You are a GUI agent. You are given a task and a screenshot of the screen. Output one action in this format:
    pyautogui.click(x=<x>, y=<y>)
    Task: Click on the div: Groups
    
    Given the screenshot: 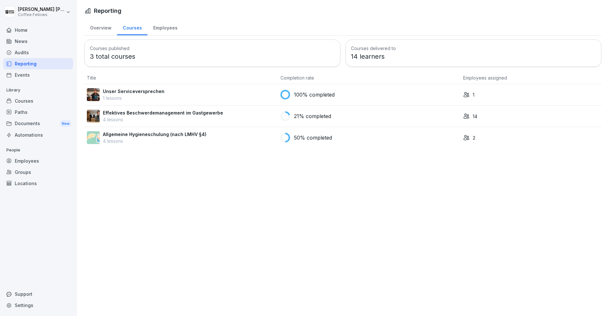 What is the action you would take?
    pyautogui.click(x=38, y=172)
    